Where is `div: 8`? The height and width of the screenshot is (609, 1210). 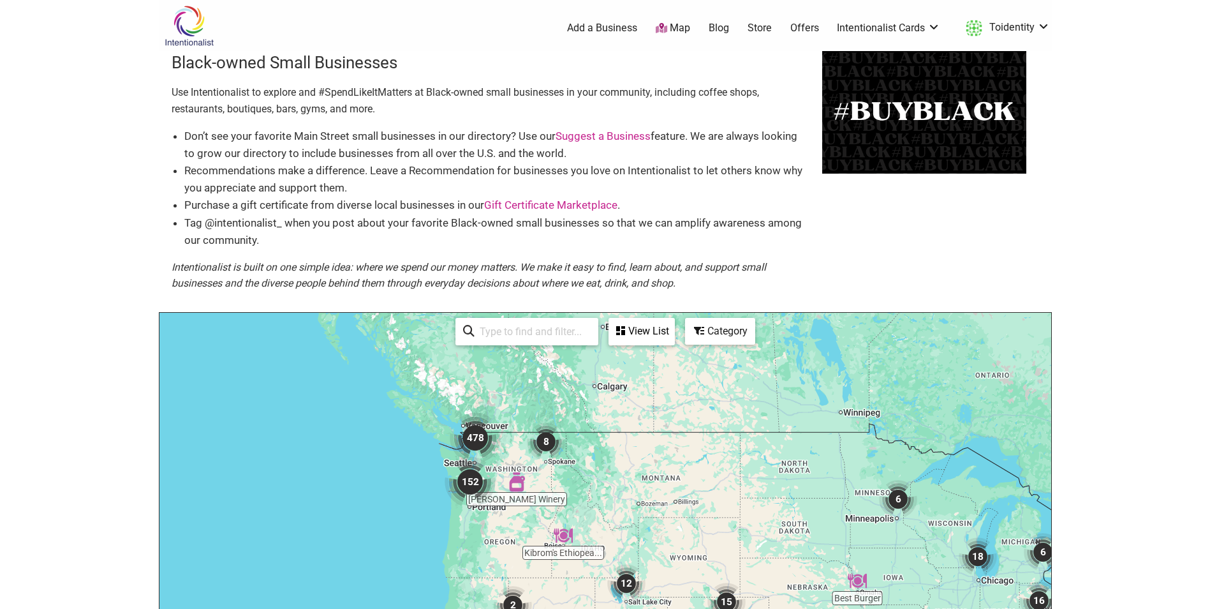 div: 8 is located at coordinates (546, 441).